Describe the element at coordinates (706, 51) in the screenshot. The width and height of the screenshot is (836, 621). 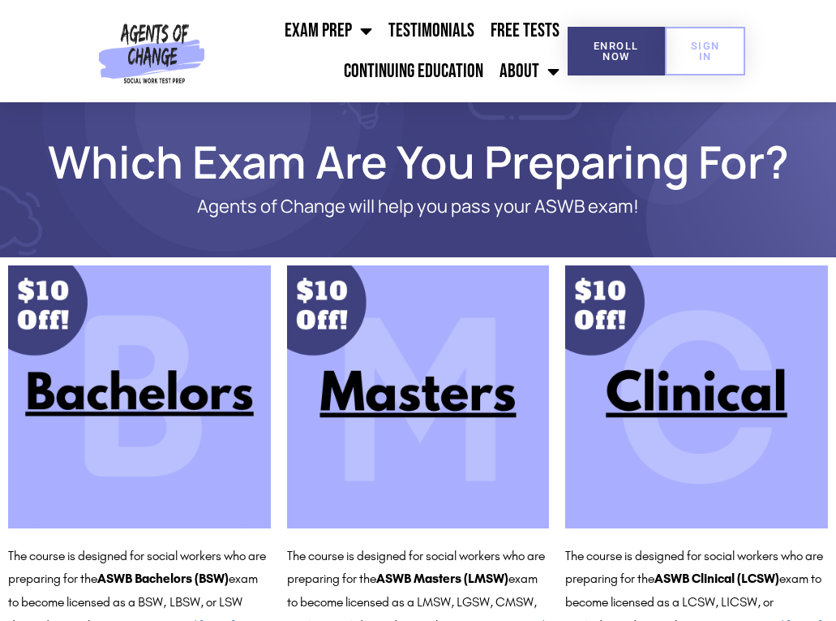
I see `span: SIGN IN` at that location.